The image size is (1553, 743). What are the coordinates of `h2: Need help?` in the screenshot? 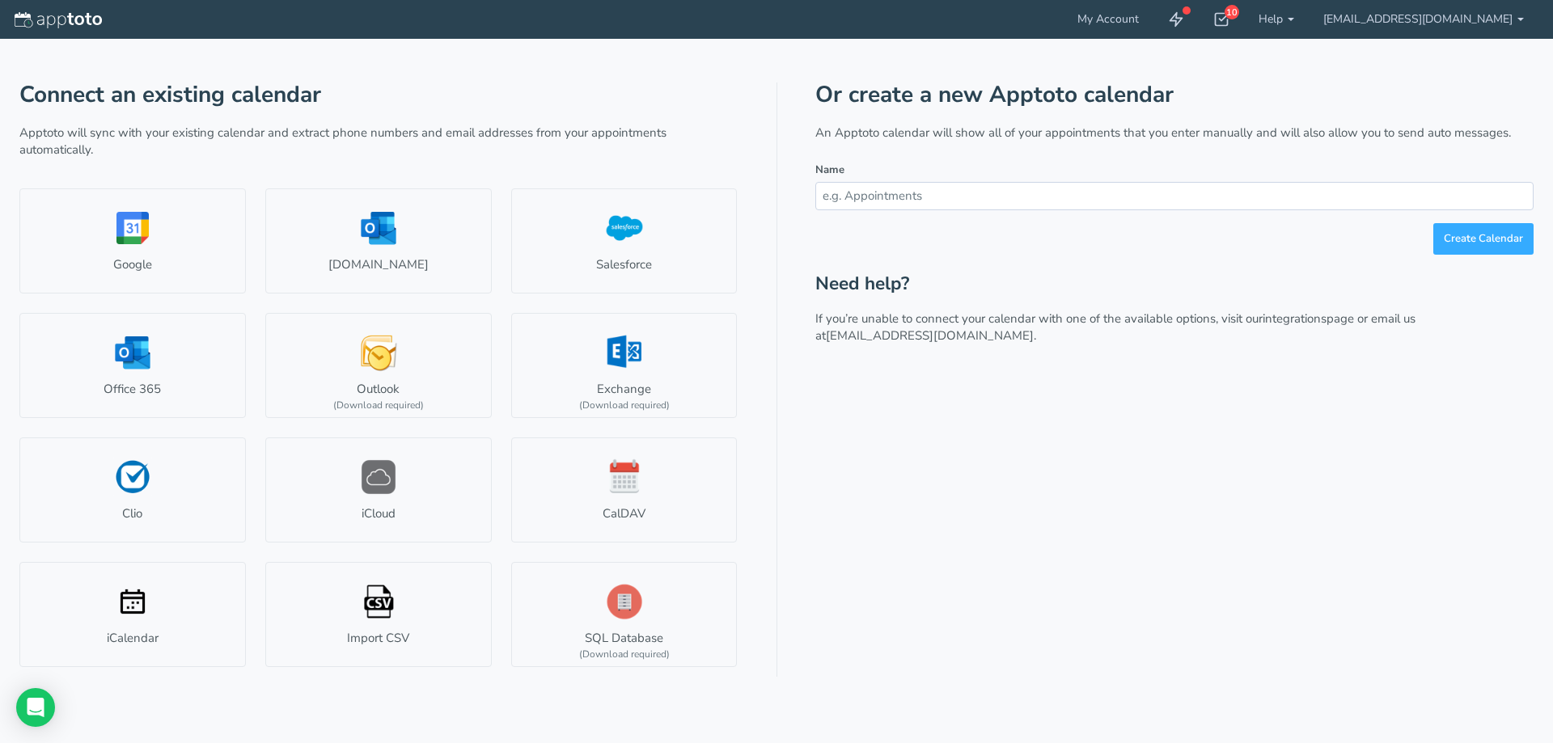 It's located at (1175, 284).